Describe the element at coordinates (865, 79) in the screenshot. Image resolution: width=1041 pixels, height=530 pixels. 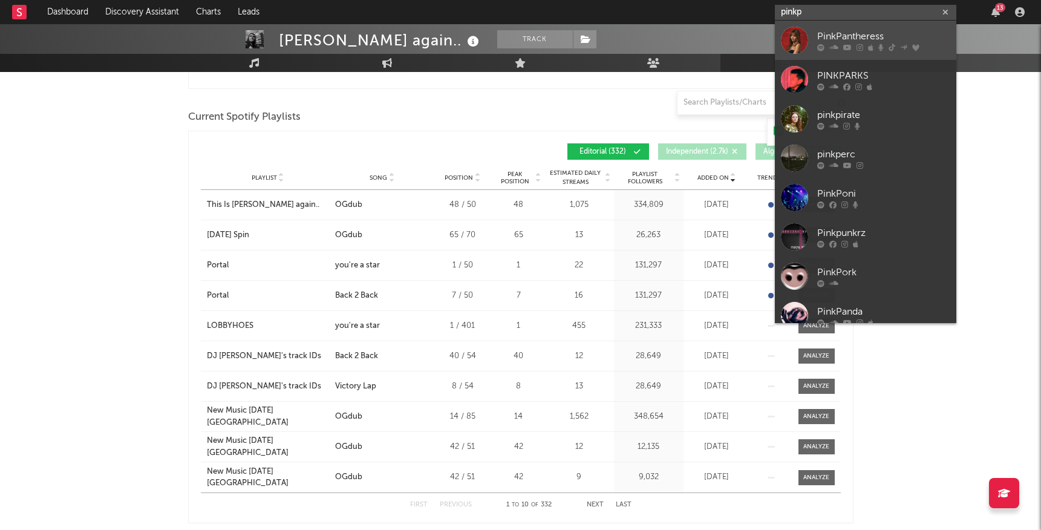
I see `a: PINKPARKS` at that location.